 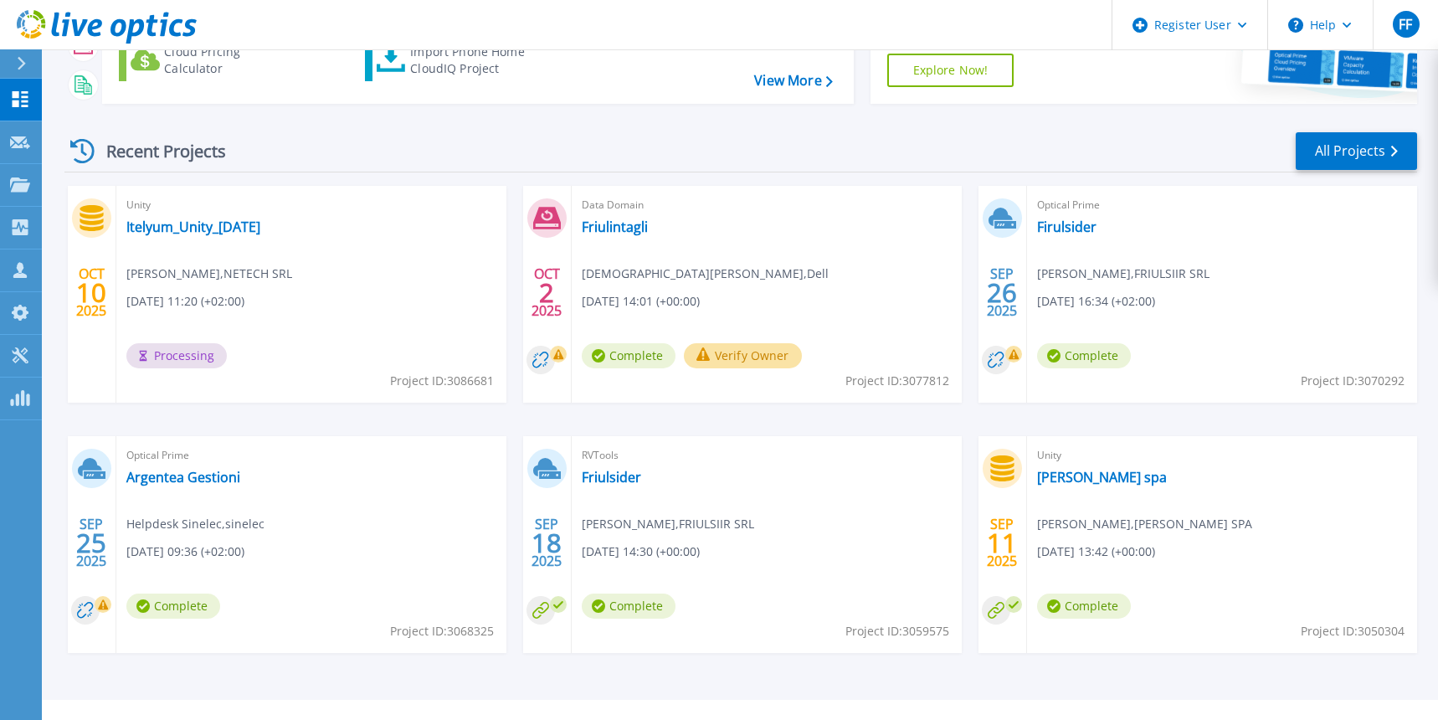 I want to click on div: Cloud Pricing Calculator, so click(x=231, y=60).